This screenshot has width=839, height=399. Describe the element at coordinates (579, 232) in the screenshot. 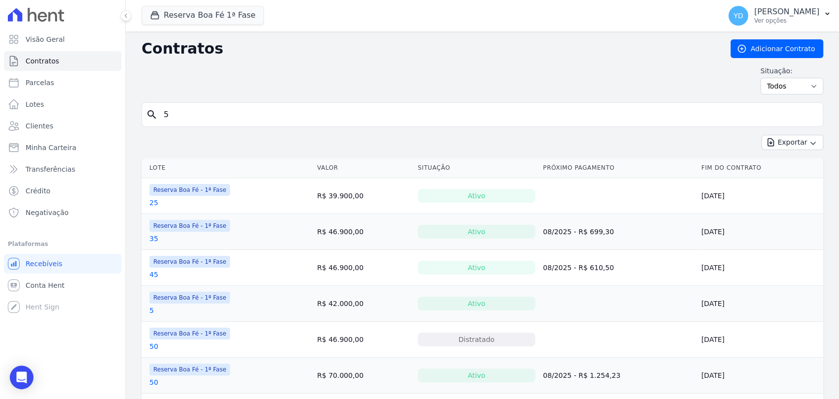

I see `a: 08/2025 - R$ 699,30` at that location.